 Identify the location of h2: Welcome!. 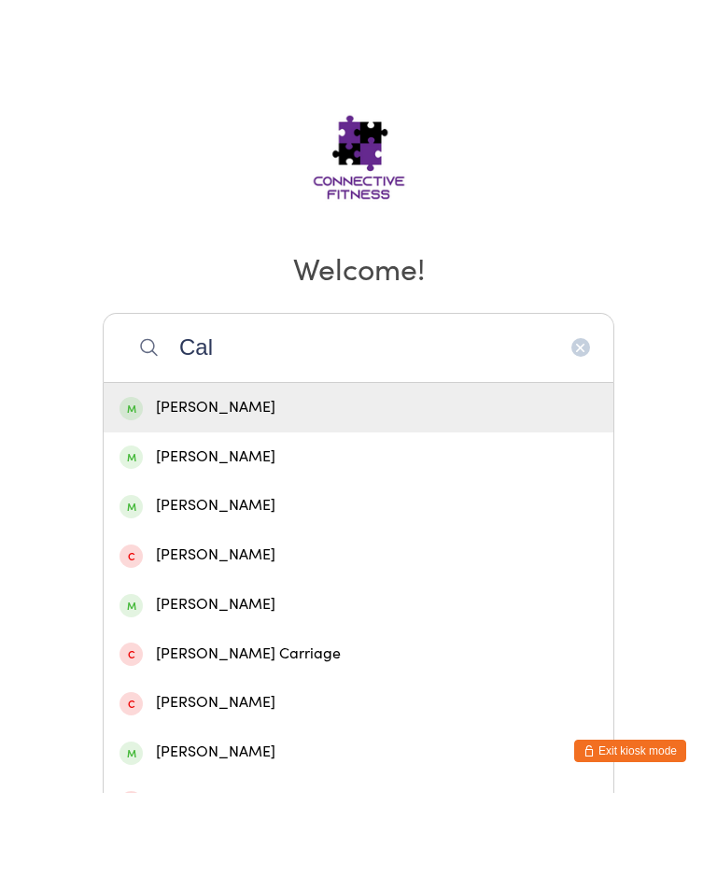
(359, 365).